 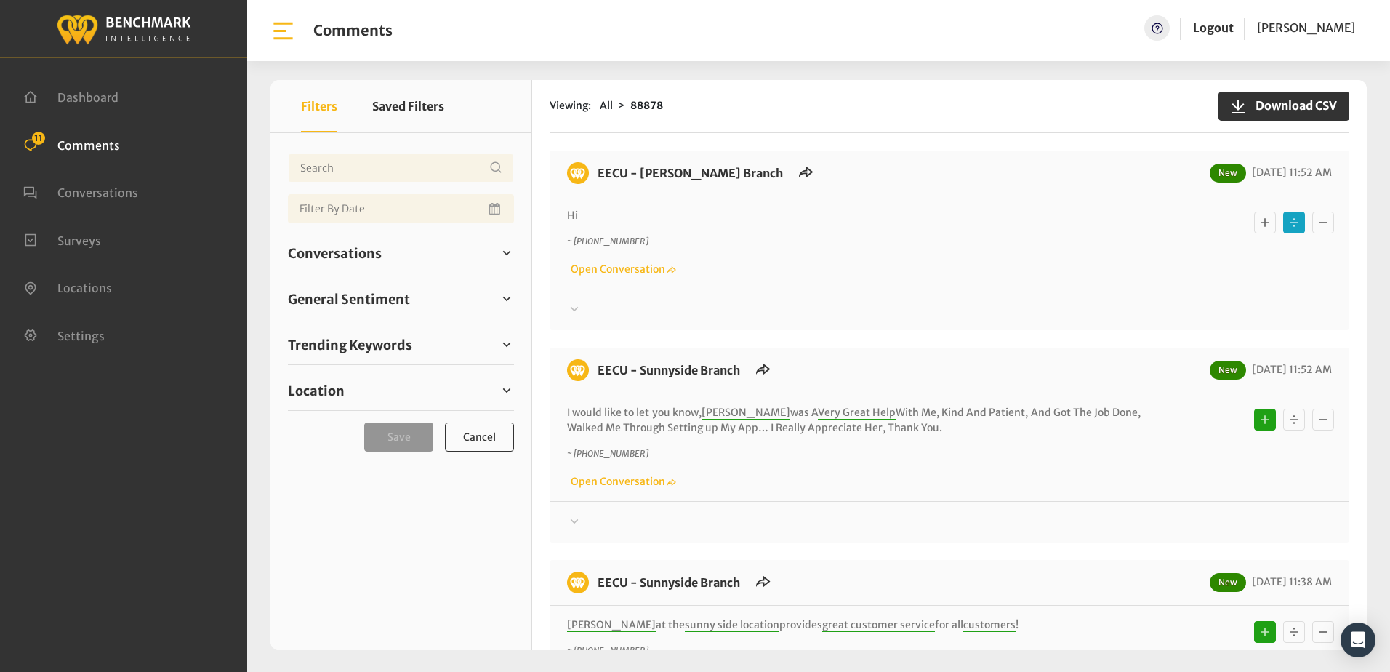 I want to click on span: Location, so click(x=316, y=390).